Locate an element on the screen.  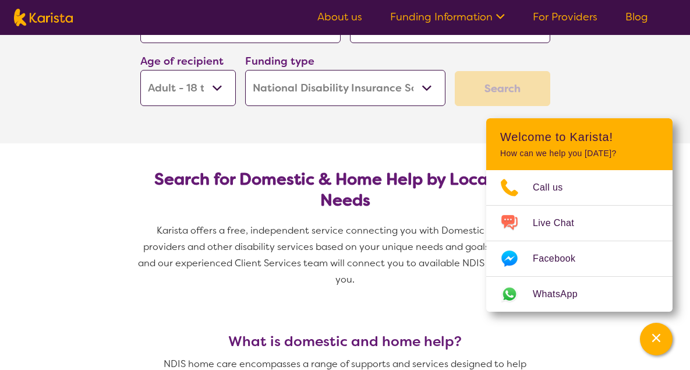
span: Call us is located at coordinates (555, 188).